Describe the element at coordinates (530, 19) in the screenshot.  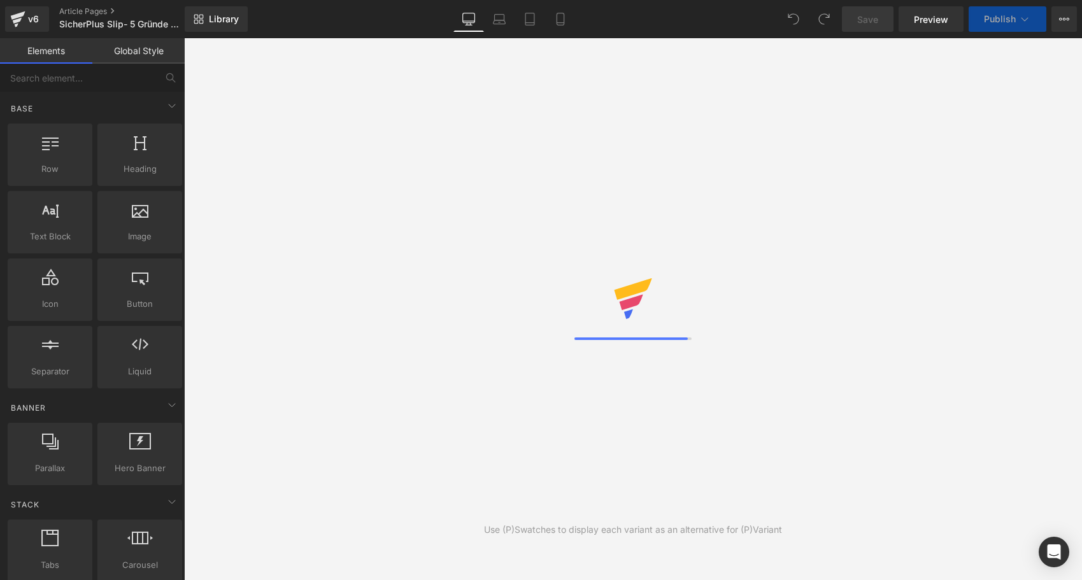
I see `a: Tablet` at that location.